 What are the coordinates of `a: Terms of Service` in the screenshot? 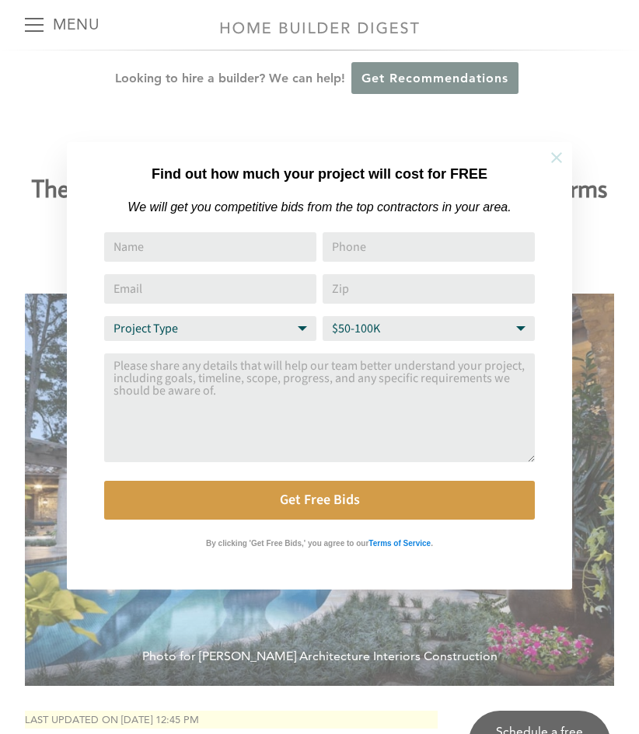 It's located at (399, 541).